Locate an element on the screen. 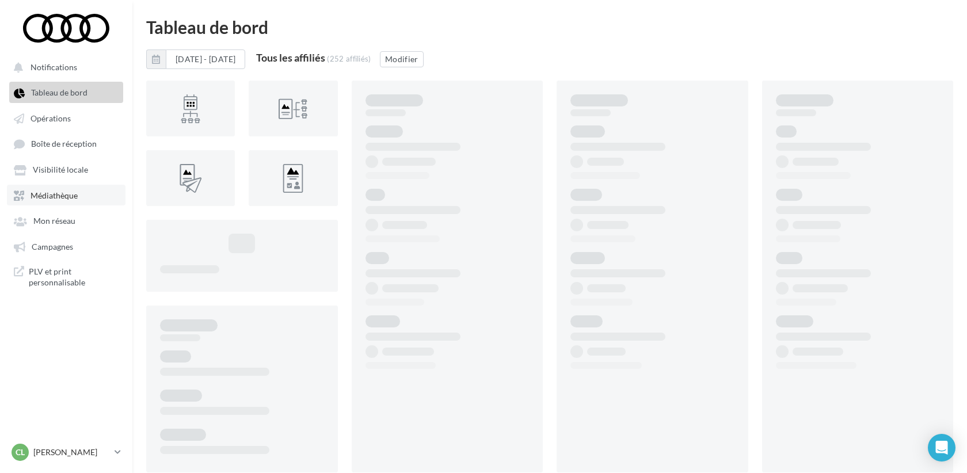  button: Notifications is located at coordinates (64, 67).